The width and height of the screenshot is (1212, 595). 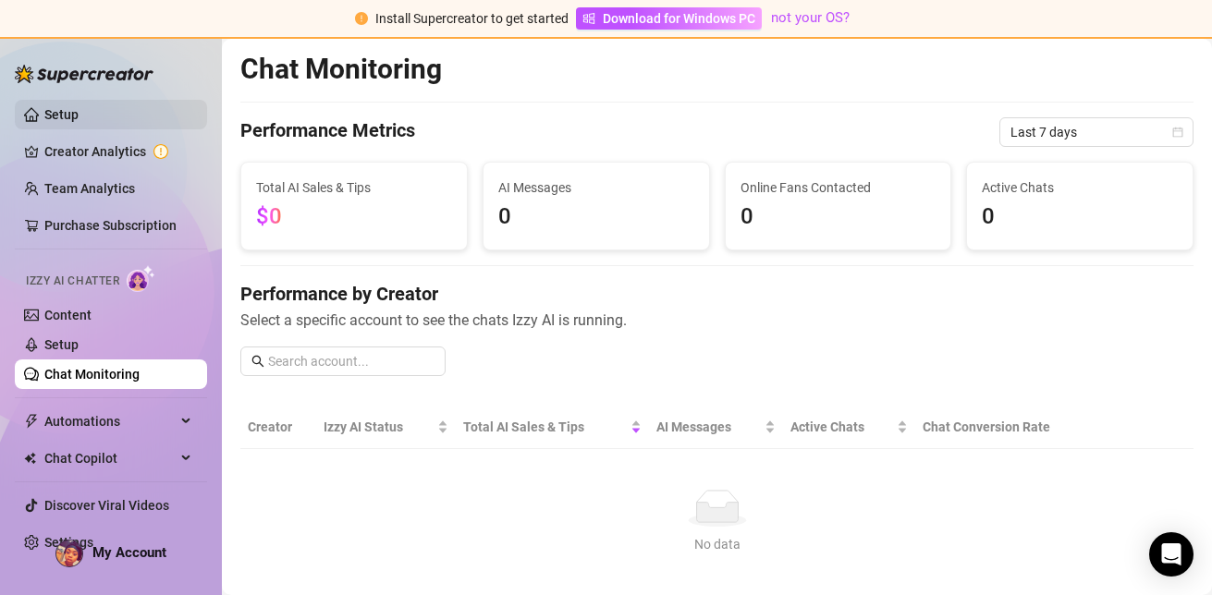 What do you see at coordinates (106, 506) in the screenshot?
I see `a: Discover Viral Videos` at bounding box center [106, 506].